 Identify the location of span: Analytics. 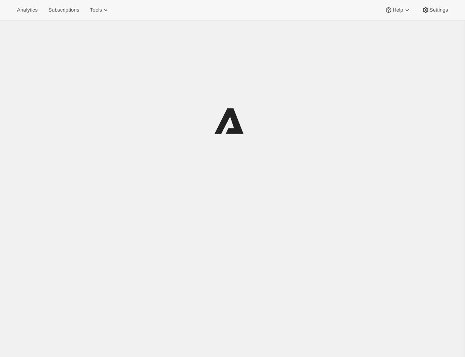
(27, 10).